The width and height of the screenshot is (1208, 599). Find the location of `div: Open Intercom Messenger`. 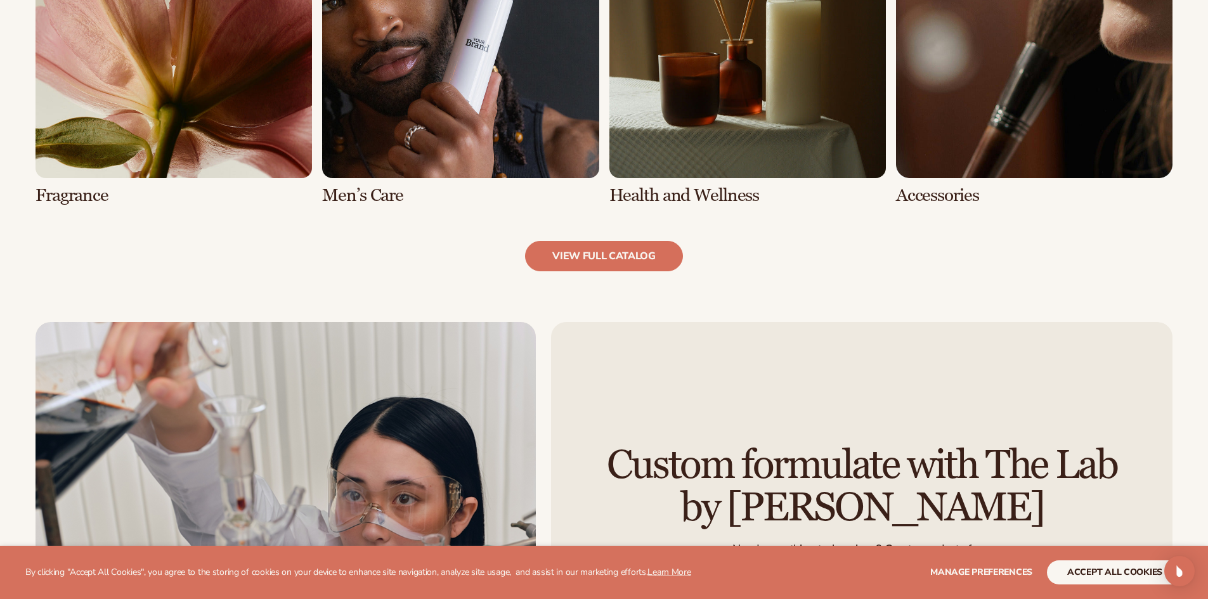

div: Open Intercom Messenger is located at coordinates (1180, 572).